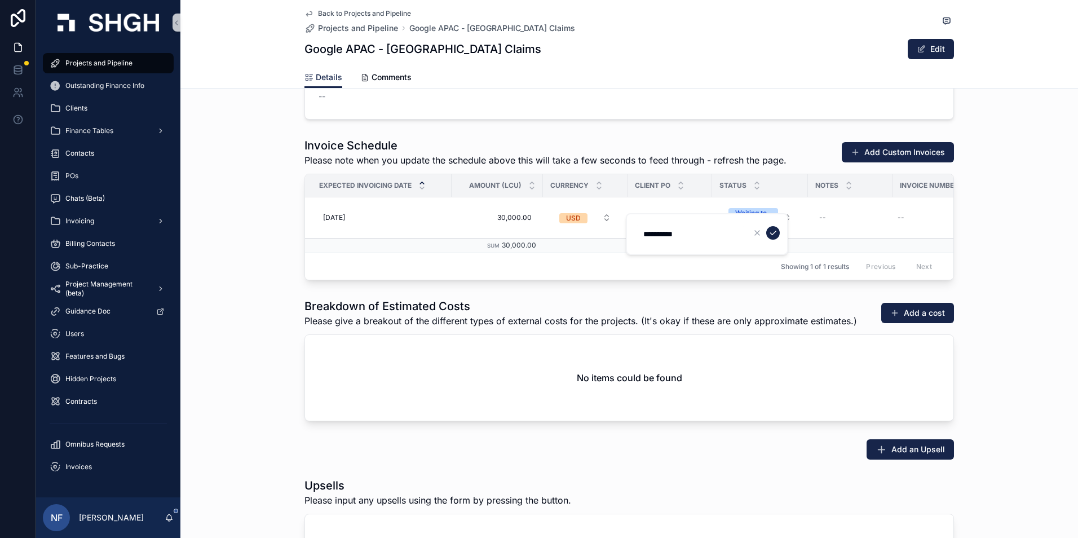  What do you see at coordinates (108, 444) in the screenshot?
I see `a: Omnibus Requests` at bounding box center [108, 444].